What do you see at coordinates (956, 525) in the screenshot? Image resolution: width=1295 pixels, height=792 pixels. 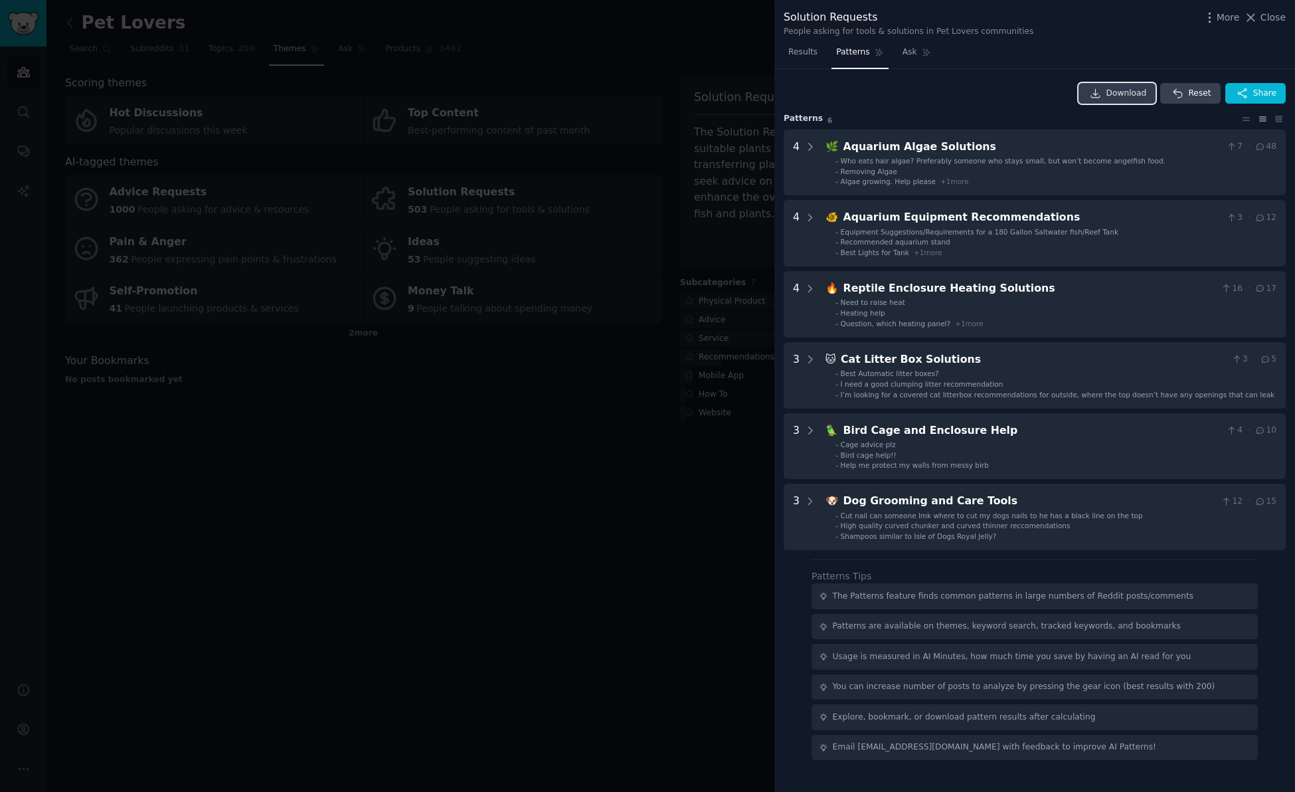 I see `span: High quality curved chunker and curved thinner reccomendations` at bounding box center [956, 525].